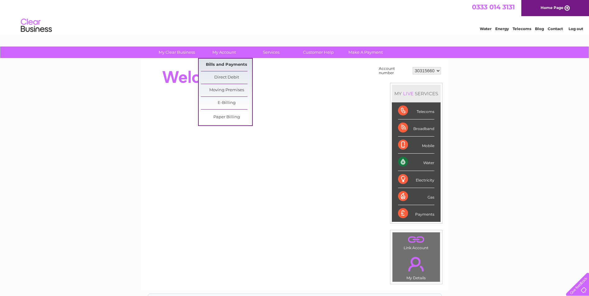  Describe the element at coordinates (502, 29) in the screenshot. I see `a: Energy` at that location.